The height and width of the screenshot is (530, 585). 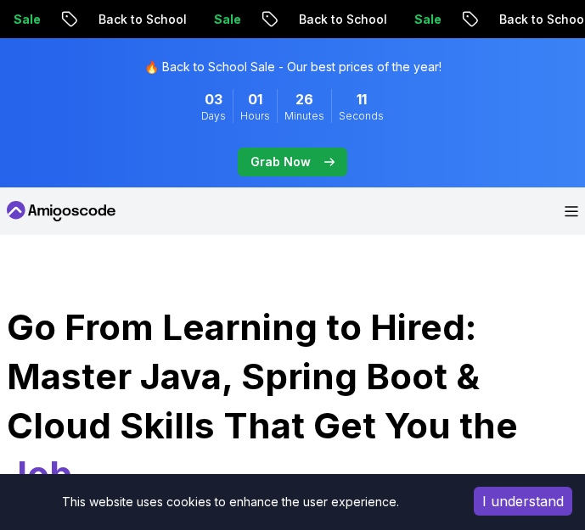 What do you see at coordinates (361, 116) in the screenshot?
I see `span: Seconds` at bounding box center [361, 116].